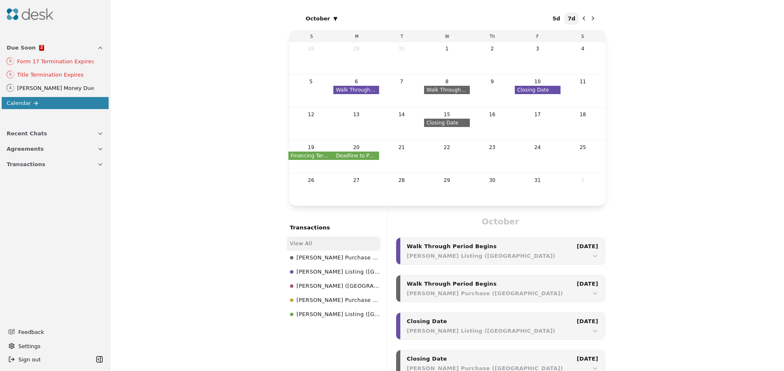  I want to click on div: 13, so click(356, 114).